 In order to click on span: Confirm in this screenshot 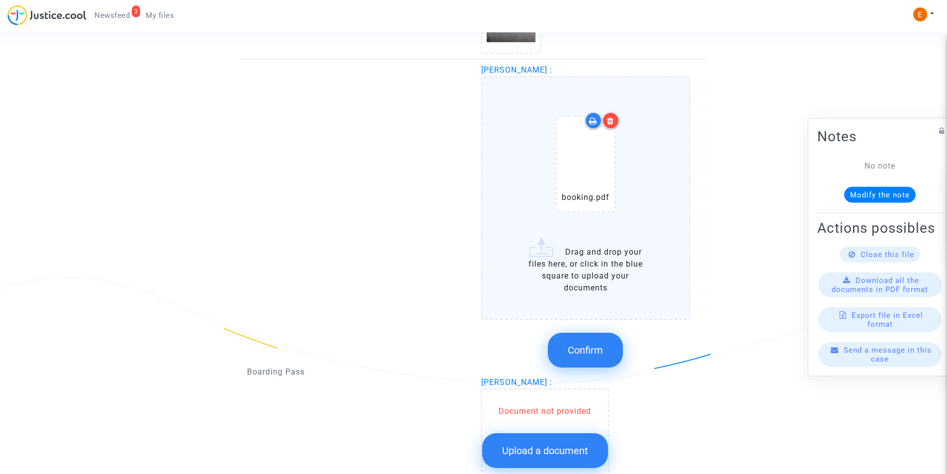, I will do `click(585, 350)`.